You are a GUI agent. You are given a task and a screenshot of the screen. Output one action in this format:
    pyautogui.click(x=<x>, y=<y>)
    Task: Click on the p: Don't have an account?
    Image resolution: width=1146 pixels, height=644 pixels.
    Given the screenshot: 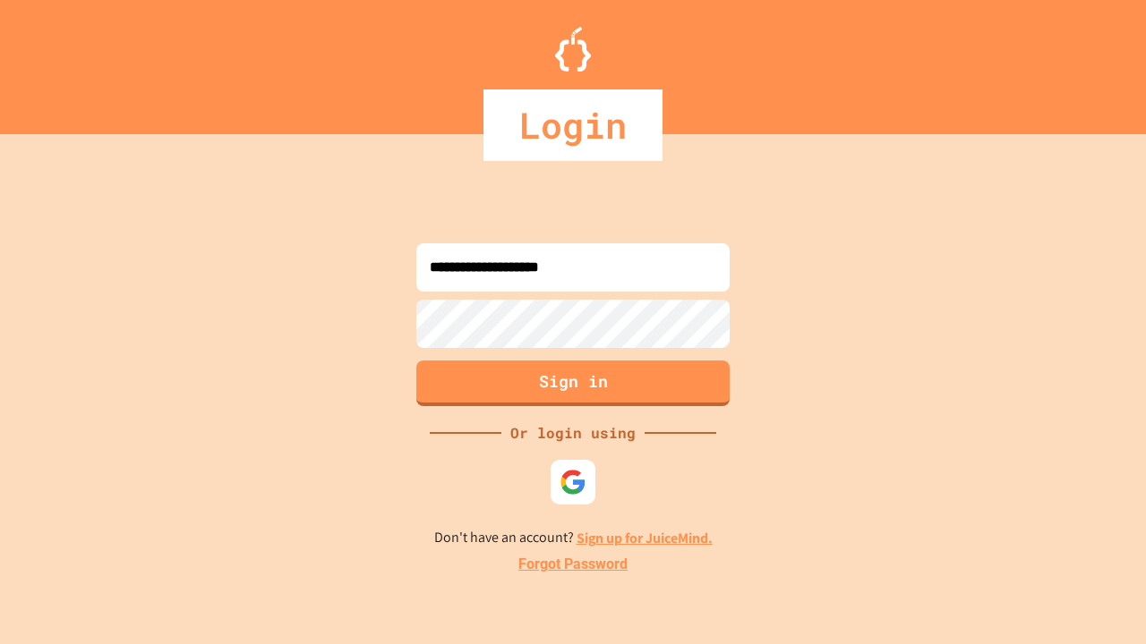 What is the action you would take?
    pyautogui.click(x=573, y=538)
    